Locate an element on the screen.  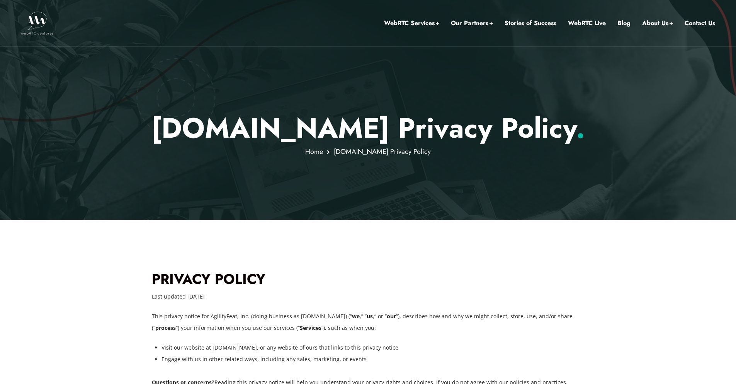
h2: PRIVACY POLICY is located at coordinates (368, 279).